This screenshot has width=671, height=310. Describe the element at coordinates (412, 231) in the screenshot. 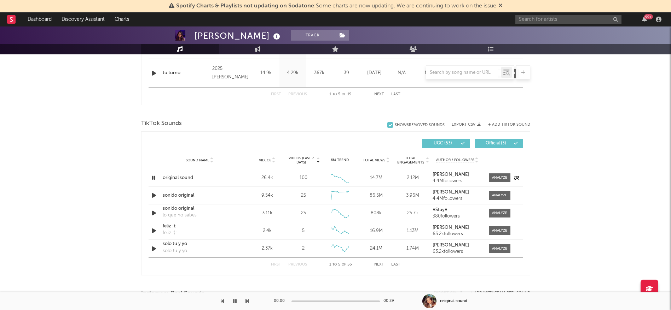

I see `div: 1.13M` at that location.